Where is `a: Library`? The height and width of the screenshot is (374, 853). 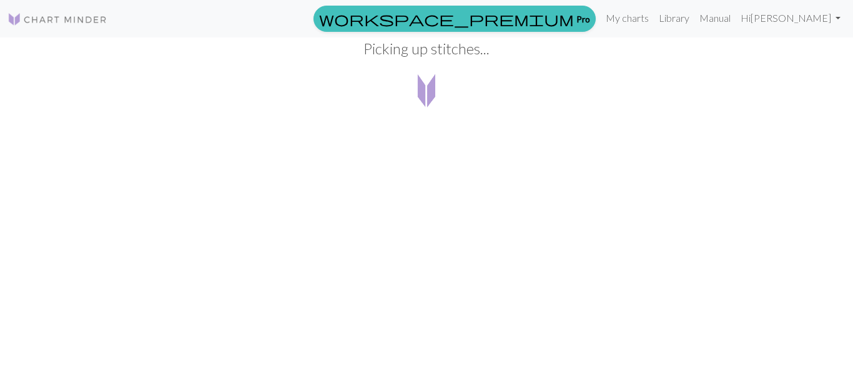 a: Library is located at coordinates (674, 18).